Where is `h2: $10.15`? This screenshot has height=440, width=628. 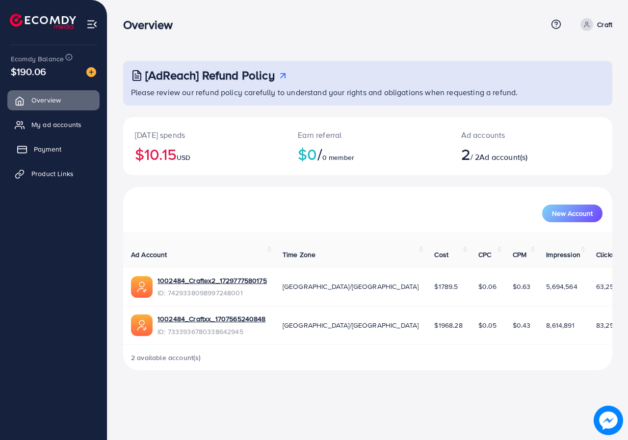
h2: $10.15 is located at coordinates (205, 154).